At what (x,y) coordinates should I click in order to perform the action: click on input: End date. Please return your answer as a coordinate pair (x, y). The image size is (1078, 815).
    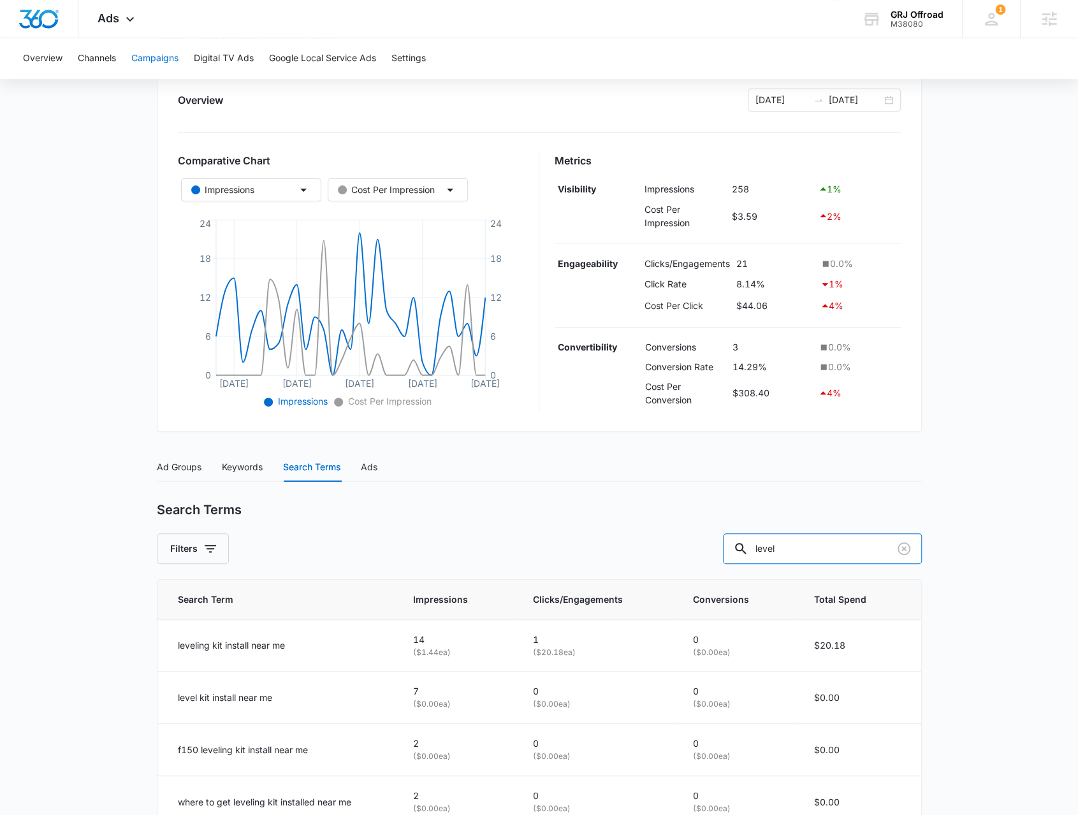
    Looking at the image, I should click on (855, 100).